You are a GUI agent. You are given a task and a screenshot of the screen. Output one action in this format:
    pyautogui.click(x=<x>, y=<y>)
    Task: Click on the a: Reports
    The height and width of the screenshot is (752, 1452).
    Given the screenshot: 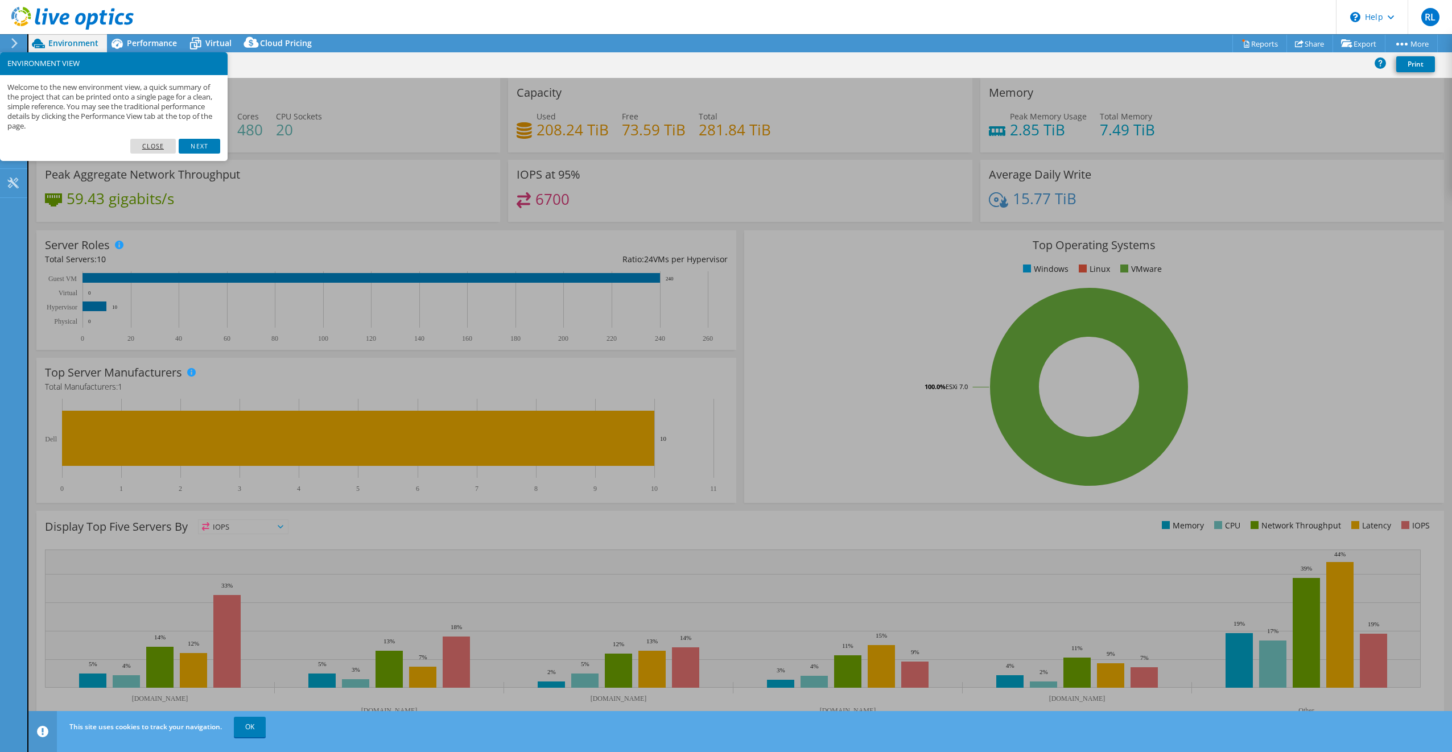 What is the action you would take?
    pyautogui.click(x=1259, y=43)
    